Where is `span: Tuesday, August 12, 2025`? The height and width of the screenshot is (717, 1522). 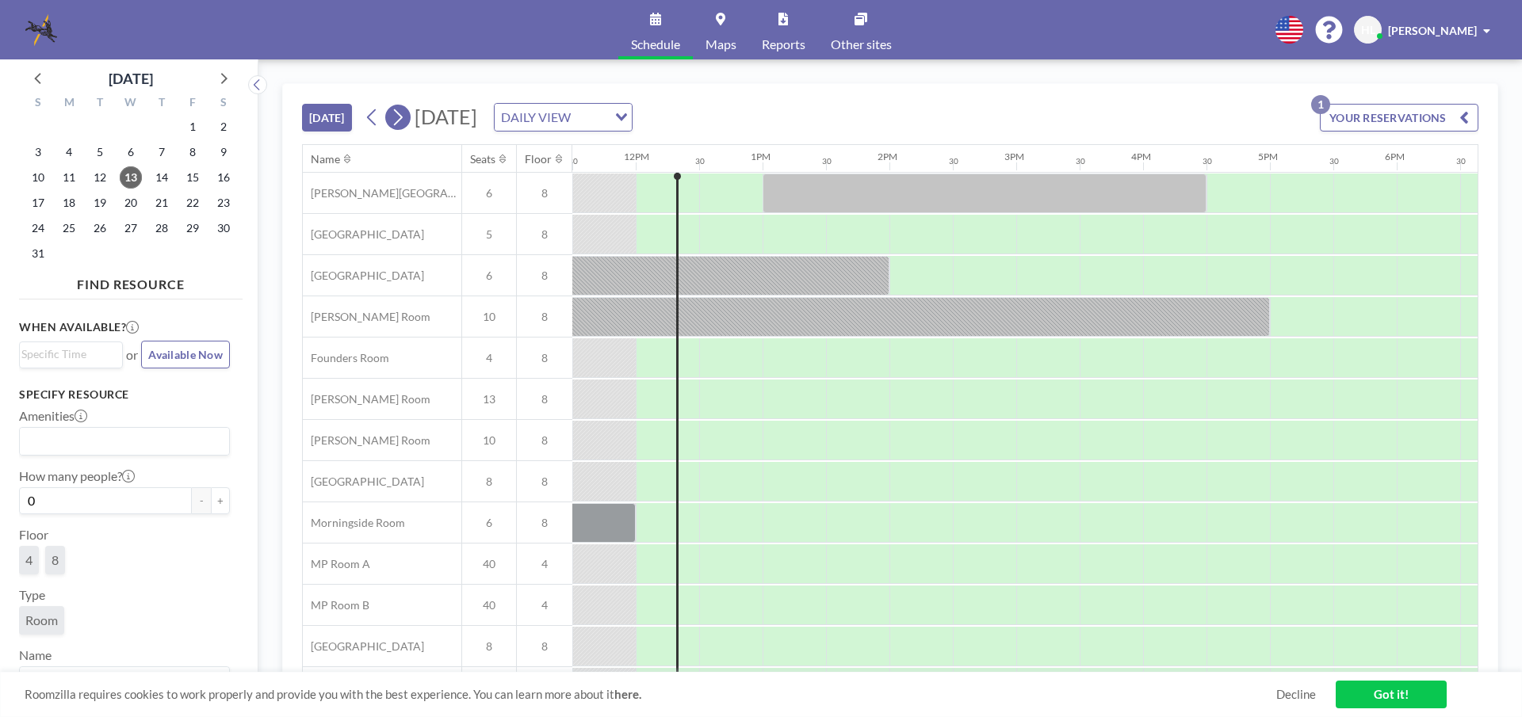 span: Tuesday, August 12, 2025 is located at coordinates (100, 178).